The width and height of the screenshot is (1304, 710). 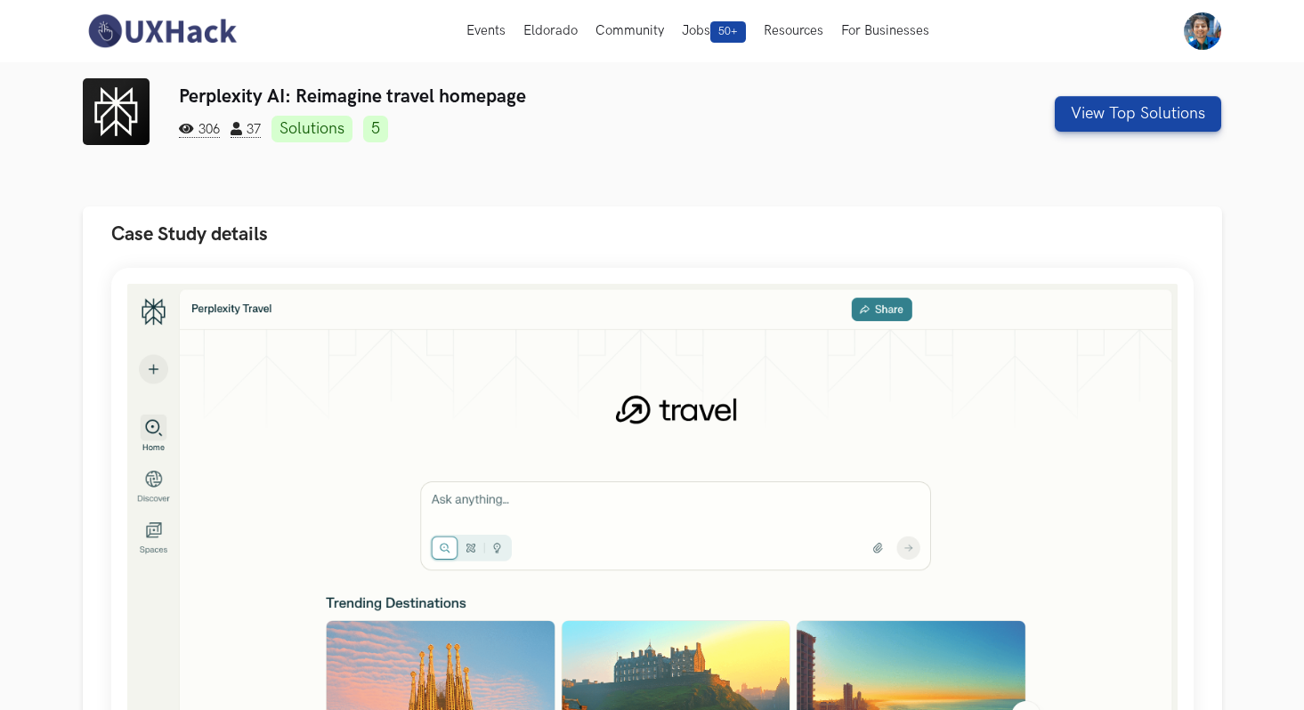 I want to click on span: 37, so click(x=246, y=130).